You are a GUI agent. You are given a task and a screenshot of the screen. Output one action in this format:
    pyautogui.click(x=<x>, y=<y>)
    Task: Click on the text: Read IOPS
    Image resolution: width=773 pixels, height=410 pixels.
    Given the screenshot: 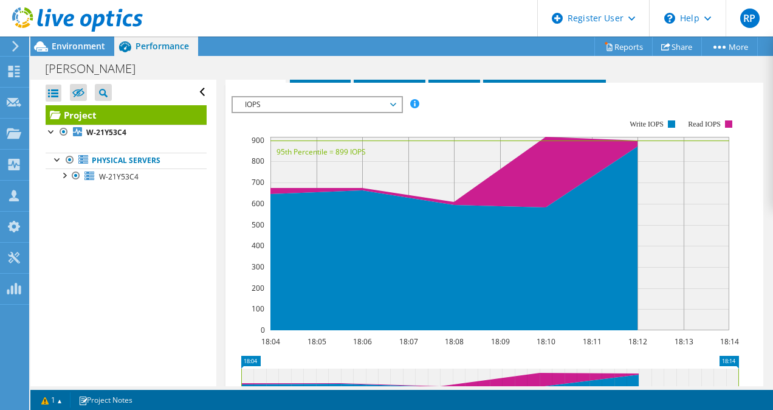 What is the action you would take?
    pyautogui.click(x=705, y=124)
    